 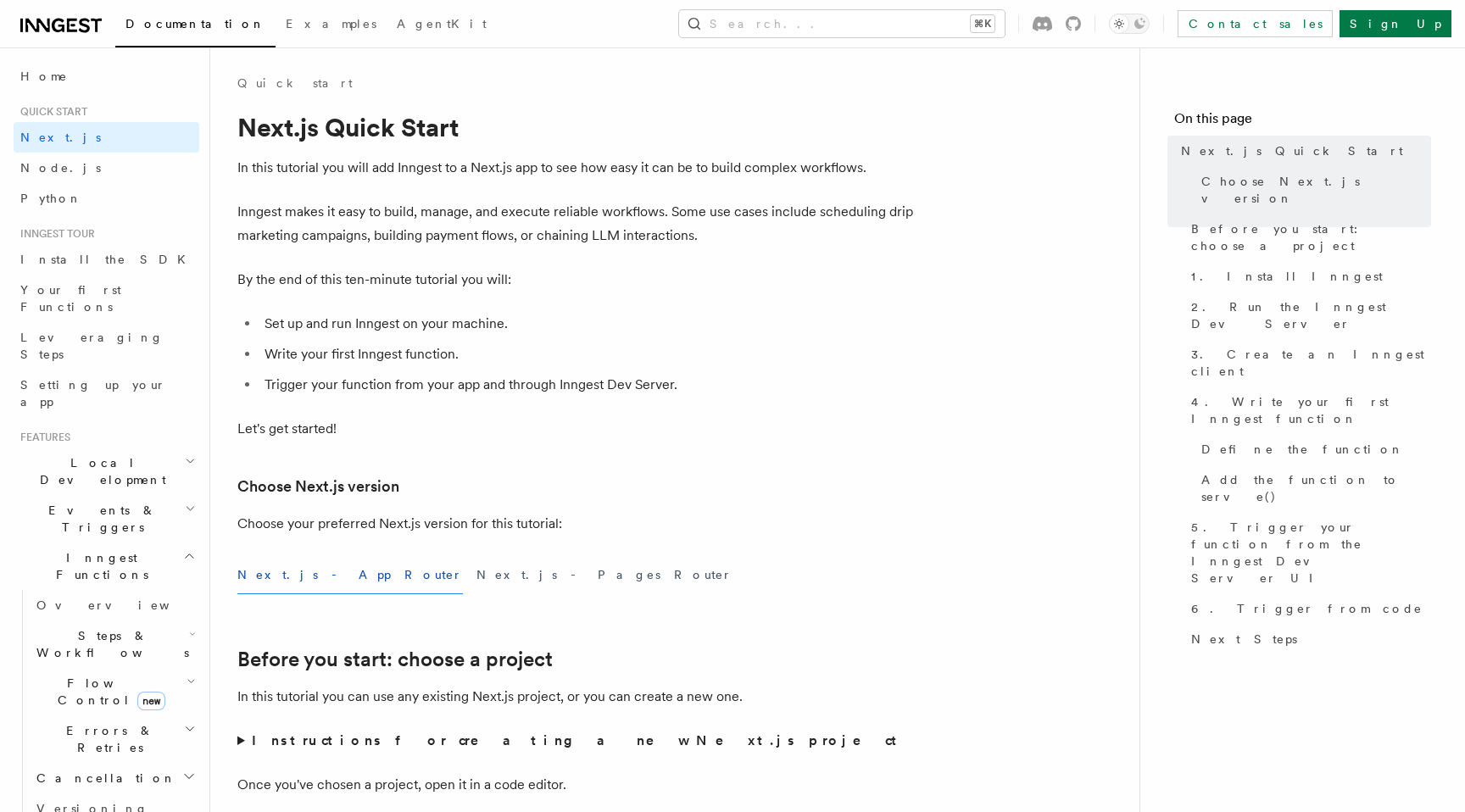 What do you see at coordinates (50, 112) in the screenshot?
I see `span: Quick start` at bounding box center [50, 112].